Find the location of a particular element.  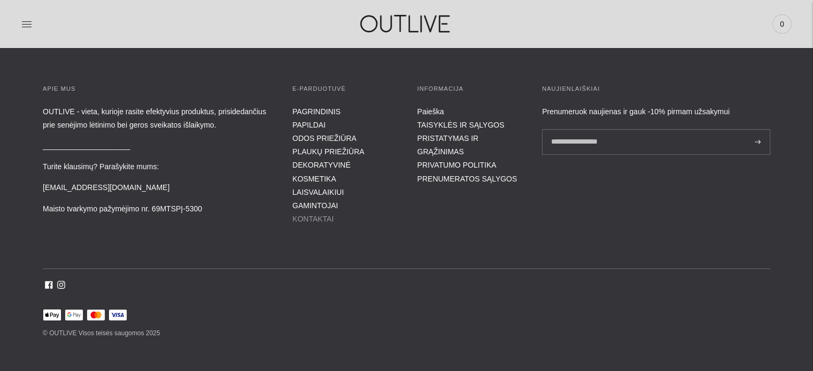

h3: INFORMACIJA is located at coordinates (469, 89).